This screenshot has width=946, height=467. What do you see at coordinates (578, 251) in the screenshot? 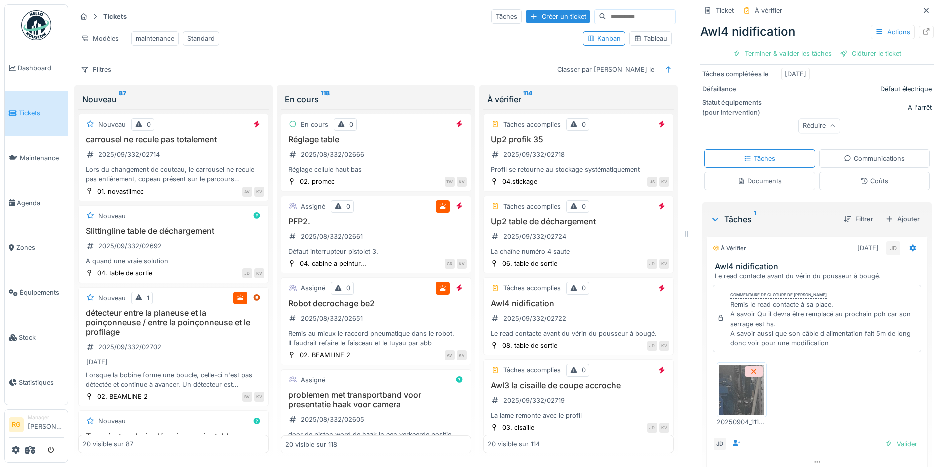
I see `div: La chaîne numéro 4 saute` at bounding box center [578, 251].